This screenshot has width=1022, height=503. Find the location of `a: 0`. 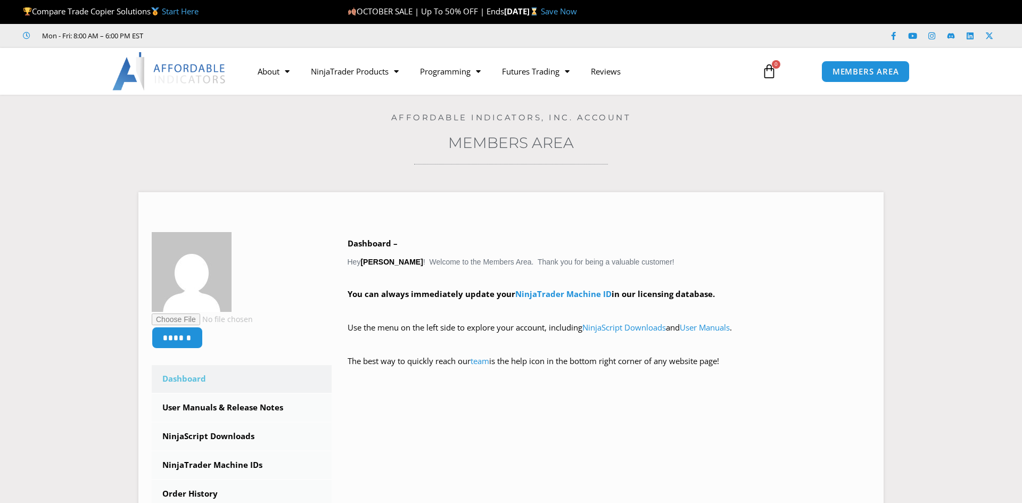

a: 0 is located at coordinates (769, 71).